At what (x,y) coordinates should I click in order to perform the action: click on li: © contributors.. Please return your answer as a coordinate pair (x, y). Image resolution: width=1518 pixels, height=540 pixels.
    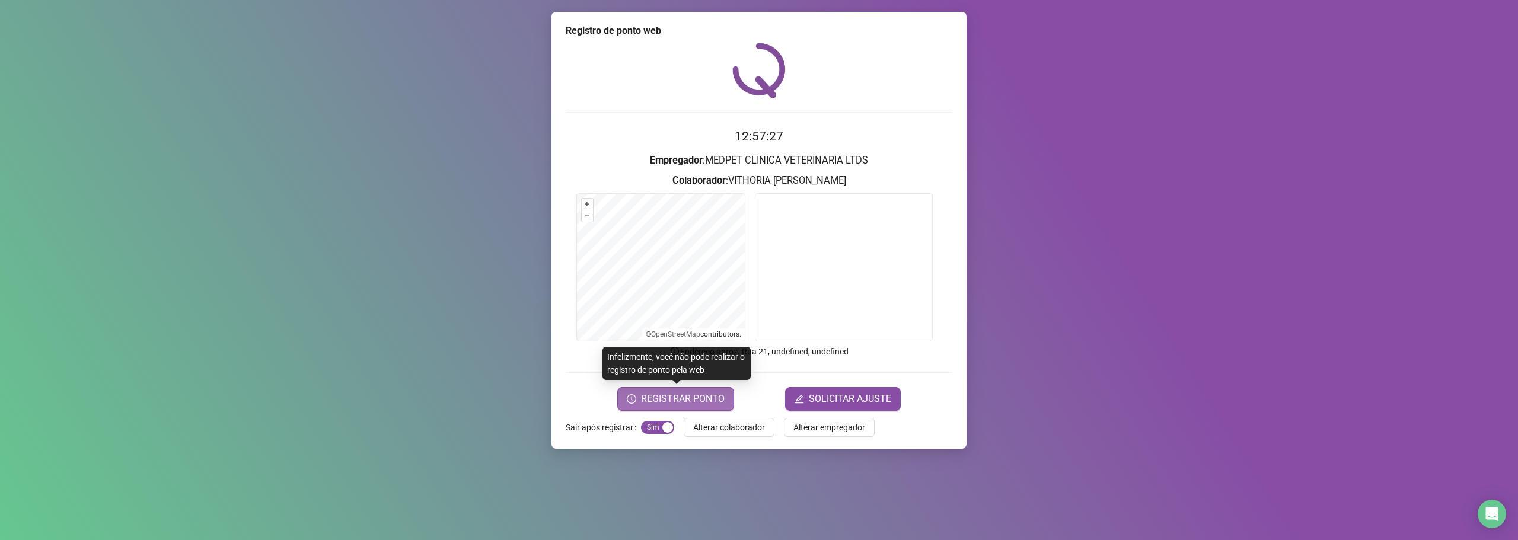
    Looking at the image, I should click on (693, 334).